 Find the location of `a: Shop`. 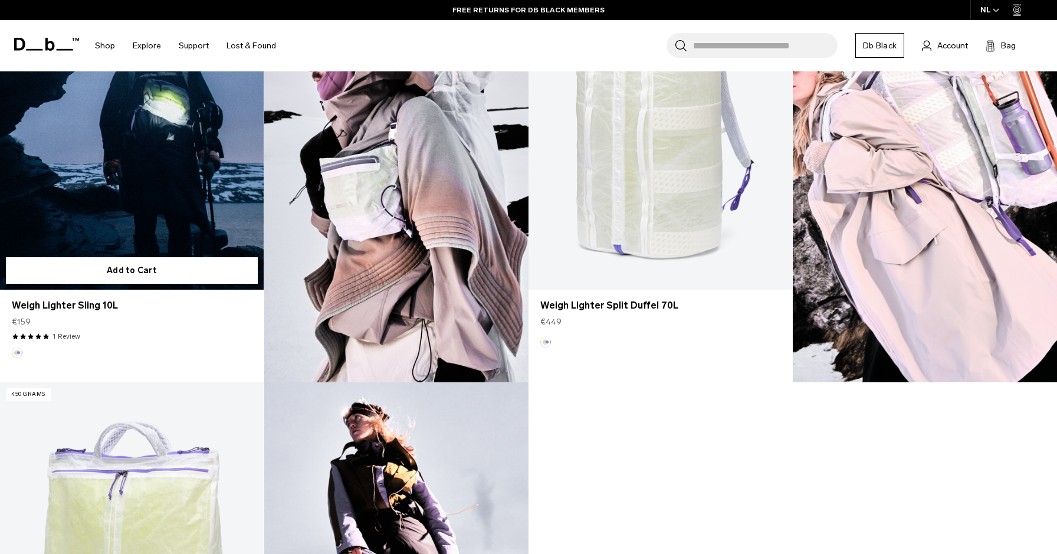

a: Shop is located at coordinates (105, 45).